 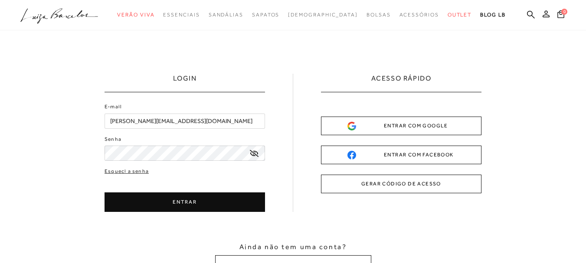 What do you see at coordinates (401, 184) in the screenshot?
I see `button: GERAR CÓDIGO DE ACESSO` at bounding box center [401, 184].